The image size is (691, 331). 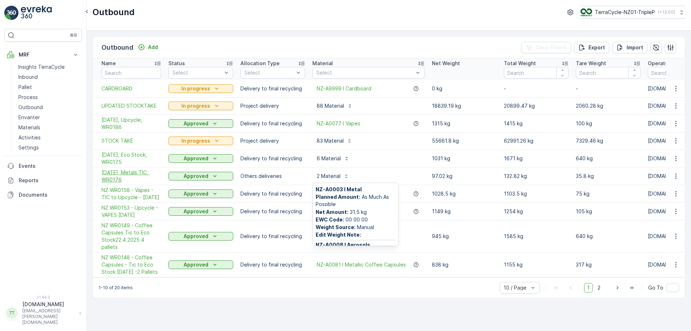 What do you see at coordinates (344, 89) in the screenshot?
I see `a: NZ-A9999 I Cardboard` at bounding box center [344, 89].